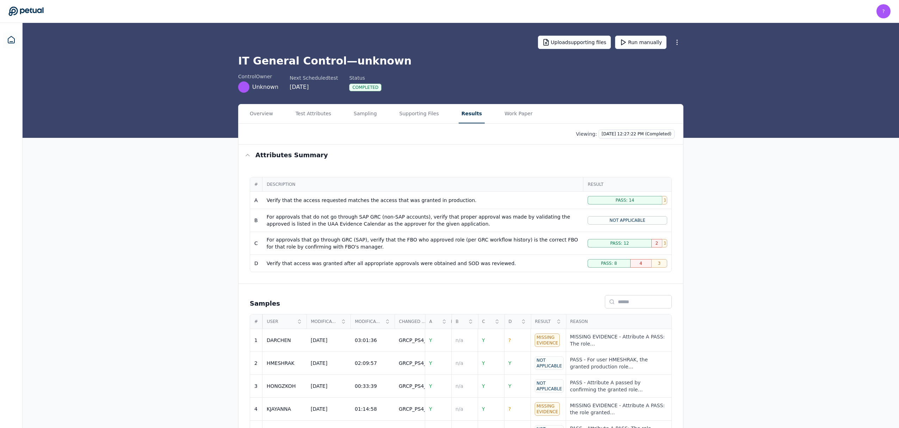 Image resolution: width=899 pixels, height=428 pixels. I want to click on span: User, so click(281, 321).